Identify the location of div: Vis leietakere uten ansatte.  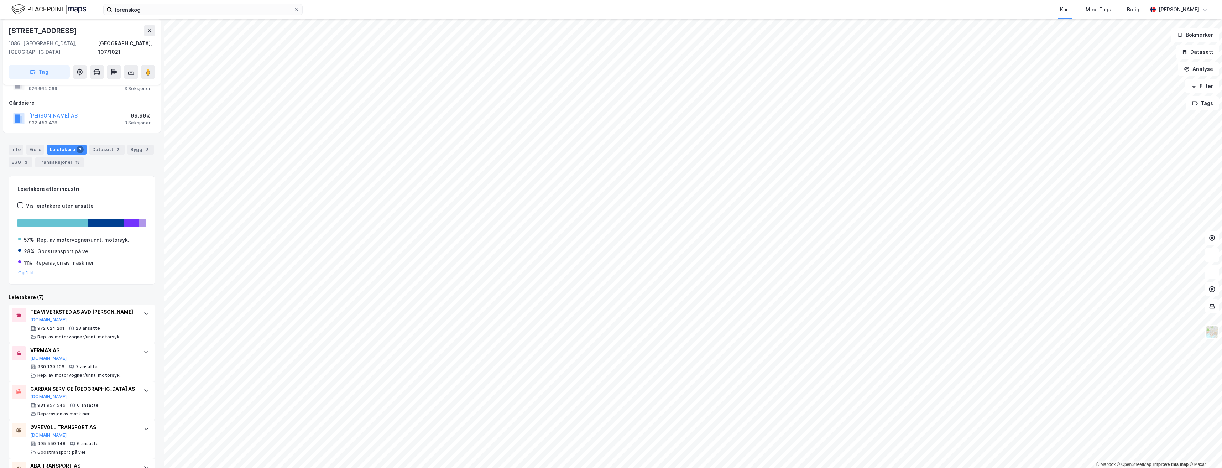
(60, 206).